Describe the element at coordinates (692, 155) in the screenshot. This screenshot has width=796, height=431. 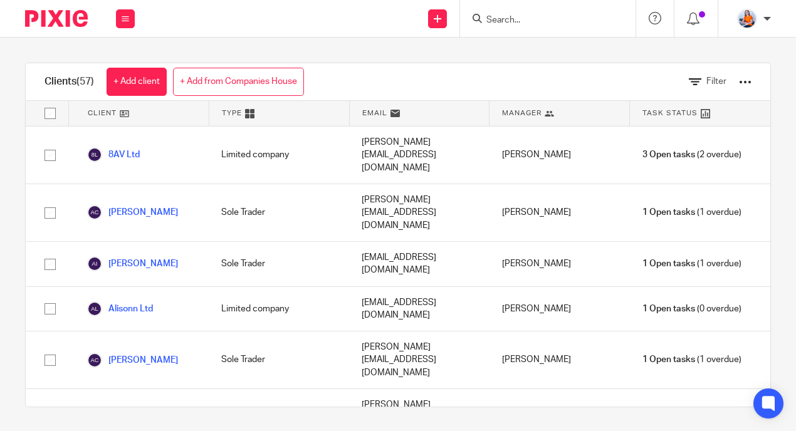
I see `span: (2 overdue)` at that location.